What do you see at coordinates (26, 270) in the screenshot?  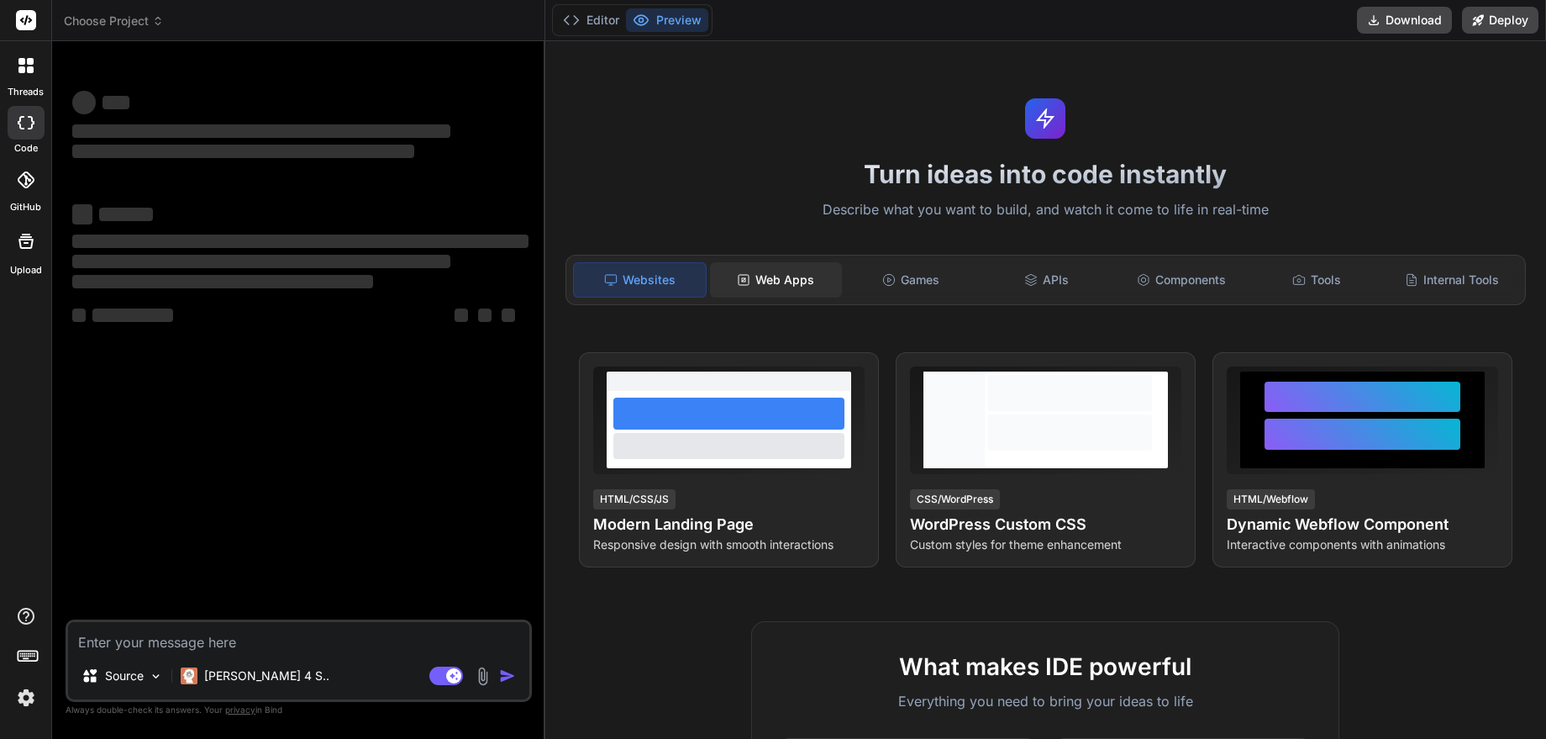 I see `label: Upload` at bounding box center [26, 270].